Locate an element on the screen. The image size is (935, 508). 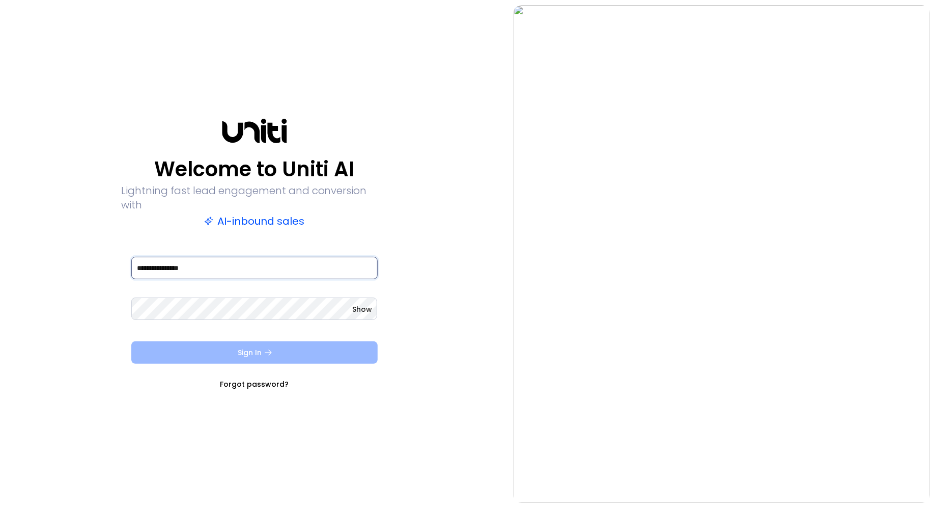
a: Forgot password? is located at coordinates (254, 384).